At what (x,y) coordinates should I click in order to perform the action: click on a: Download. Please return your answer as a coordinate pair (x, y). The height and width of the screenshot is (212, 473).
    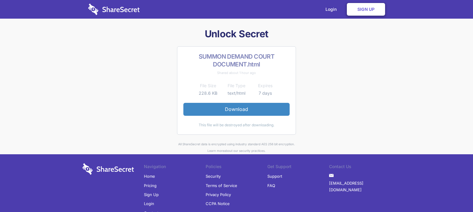
    Looking at the image, I should click on (236, 109).